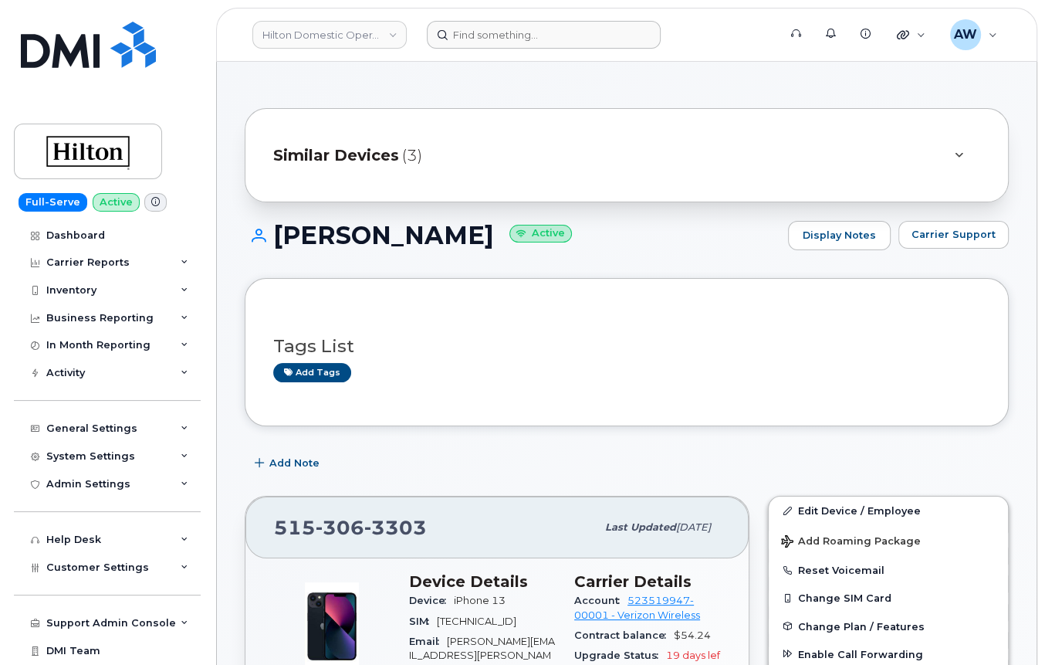 Image resolution: width=1045 pixels, height=665 pixels. Describe the element at coordinates (428, 641) in the screenshot. I see `span: Email` at that location.